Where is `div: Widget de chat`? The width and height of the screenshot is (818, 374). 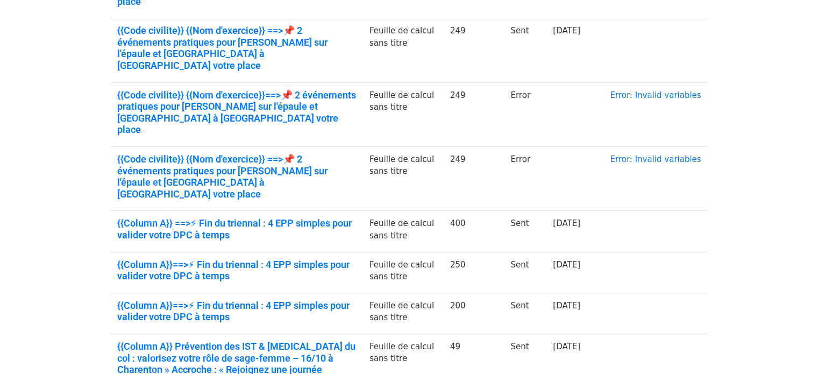 div: Widget de chat is located at coordinates (791, 348).